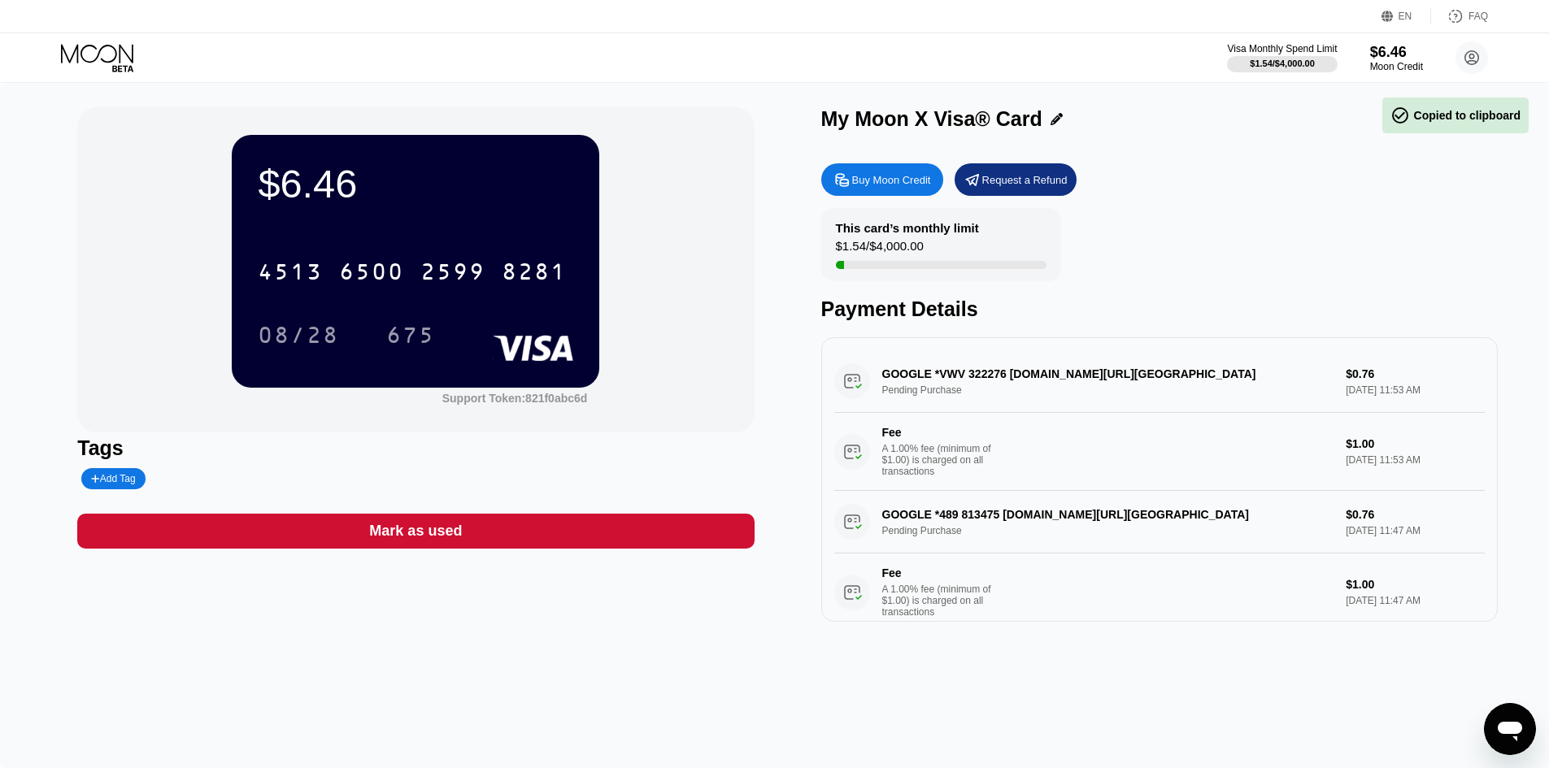 Image resolution: width=1549 pixels, height=768 pixels. What do you see at coordinates (372, 274) in the screenshot?
I see `div: 6500` at bounding box center [372, 274].